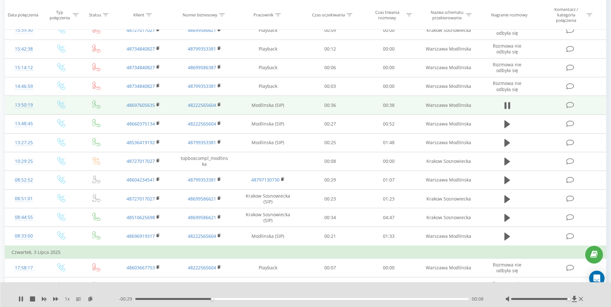 The width and height of the screenshot is (611, 307). I want to click on div: Pracownik, so click(264, 15).